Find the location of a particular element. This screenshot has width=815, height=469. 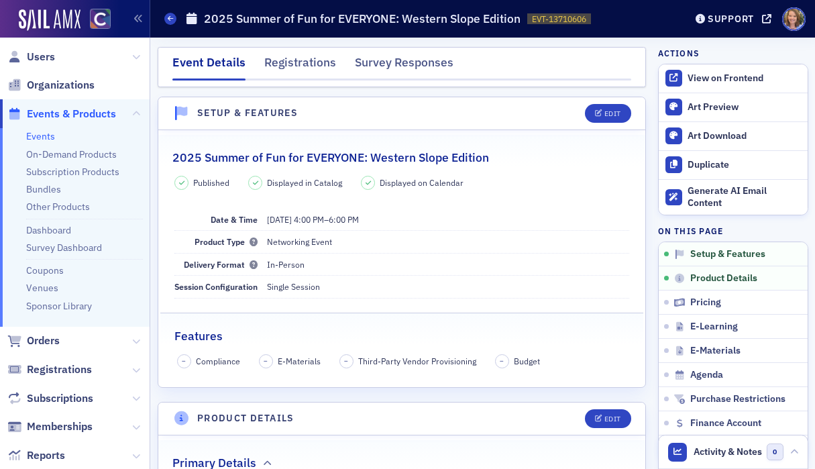

span: Third-Party Vendor Provisioning is located at coordinates (417, 361).